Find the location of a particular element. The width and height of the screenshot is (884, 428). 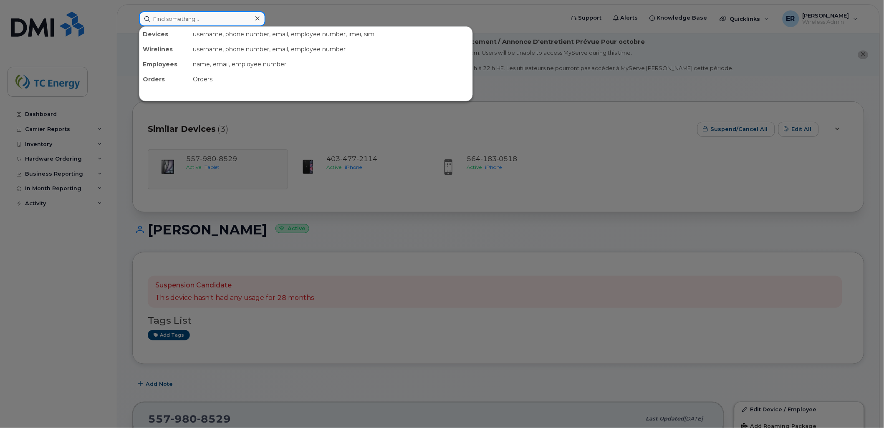

div: Devices is located at coordinates (165, 34).